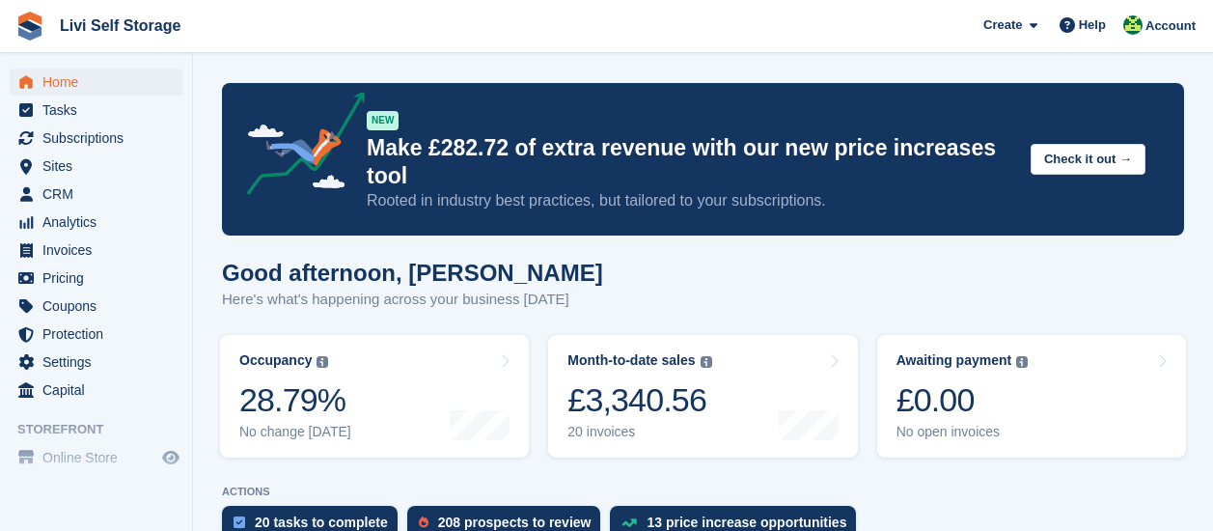  I want to click on span: Analytics, so click(100, 222).